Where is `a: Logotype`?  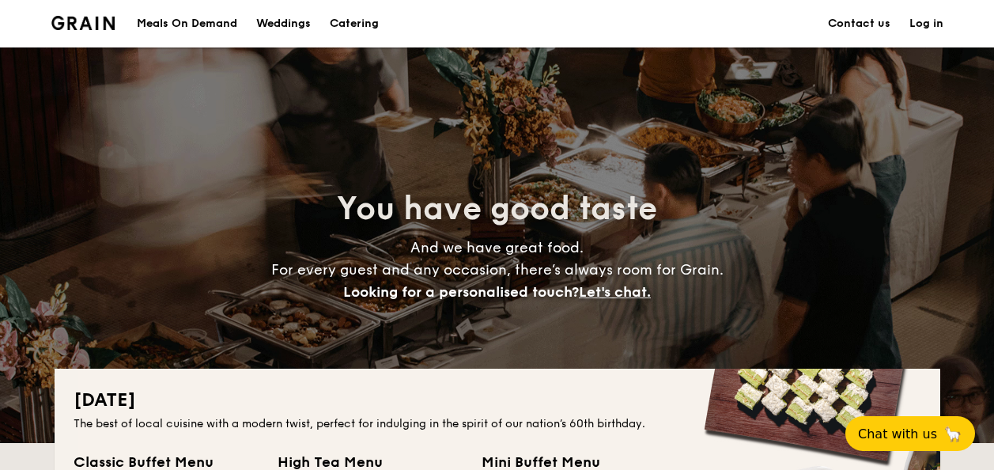 a: Logotype is located at coordinates (83, 23).